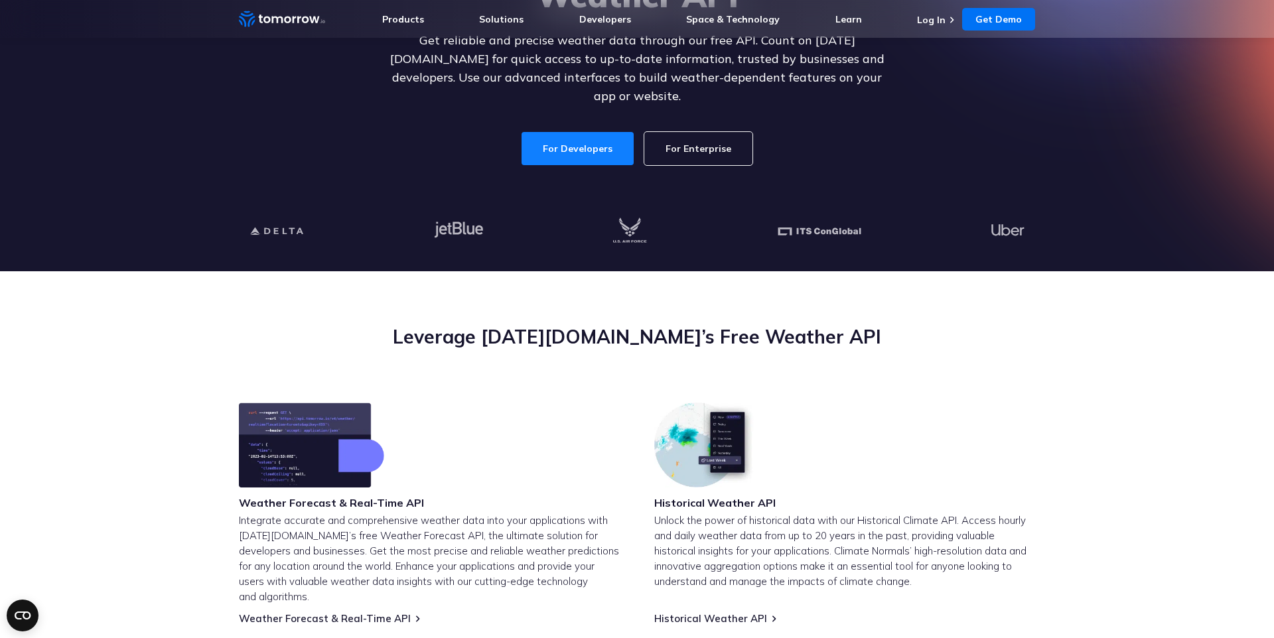 The width and height of the screenshot is (1274, 638). What do you see at coordinates (698, 149) in the screenshot?
I see `a: For Enterprise` at bounding box center [698, 149].